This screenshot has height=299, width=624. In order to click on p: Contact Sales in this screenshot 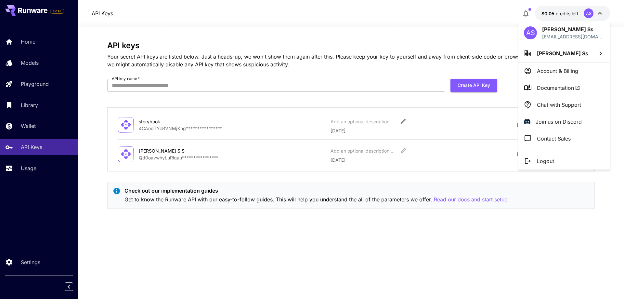, I will do `click(554, 138)`.